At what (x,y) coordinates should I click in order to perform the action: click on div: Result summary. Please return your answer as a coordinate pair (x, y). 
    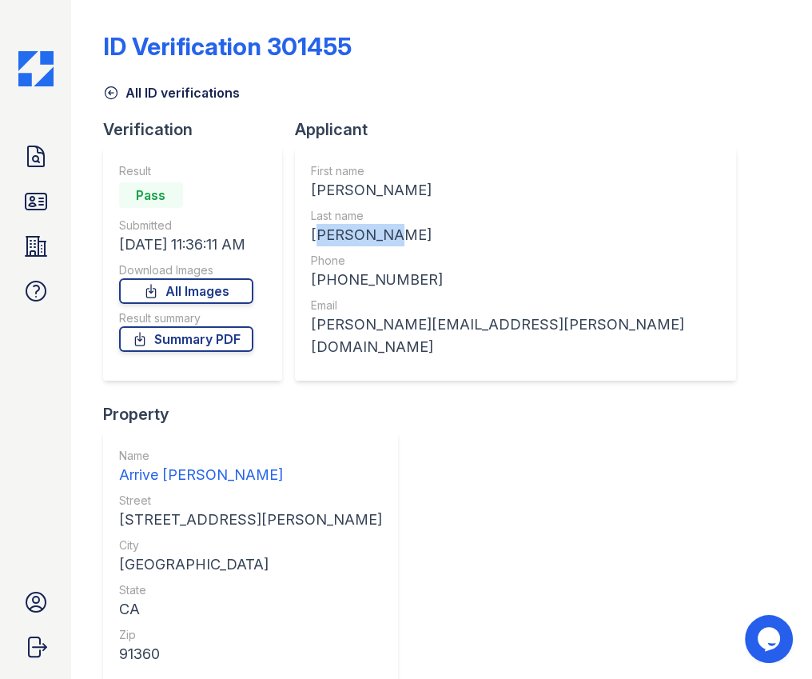
    Looking at the image, I should click on (186, 318).